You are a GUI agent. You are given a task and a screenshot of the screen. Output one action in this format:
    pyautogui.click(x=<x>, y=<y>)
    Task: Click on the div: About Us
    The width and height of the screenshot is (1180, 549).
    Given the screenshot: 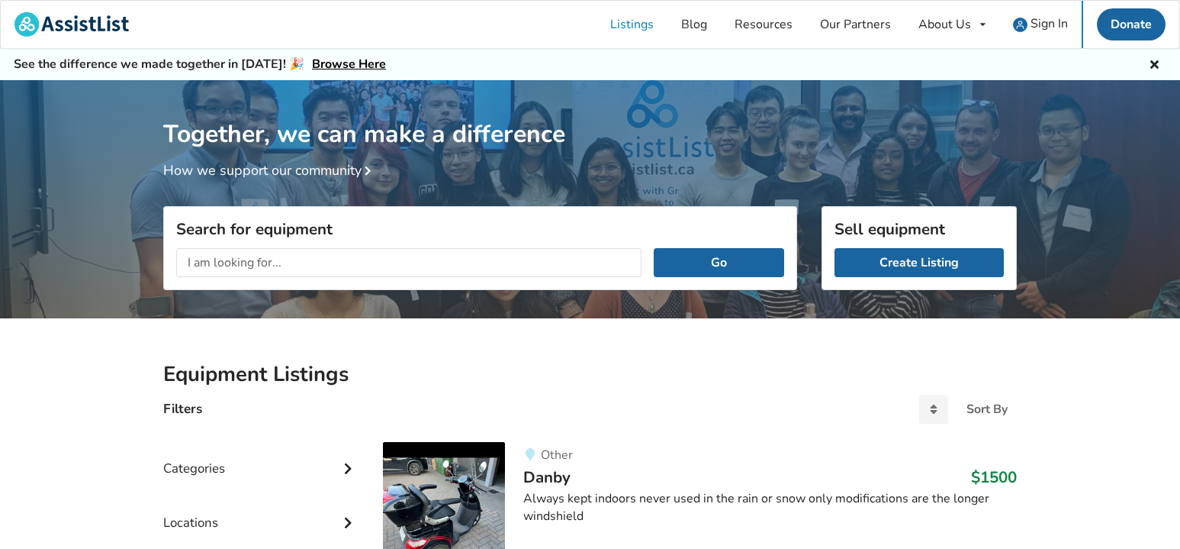 What is the action you would take?
    pyautogui.click(x=945, y=24)
    